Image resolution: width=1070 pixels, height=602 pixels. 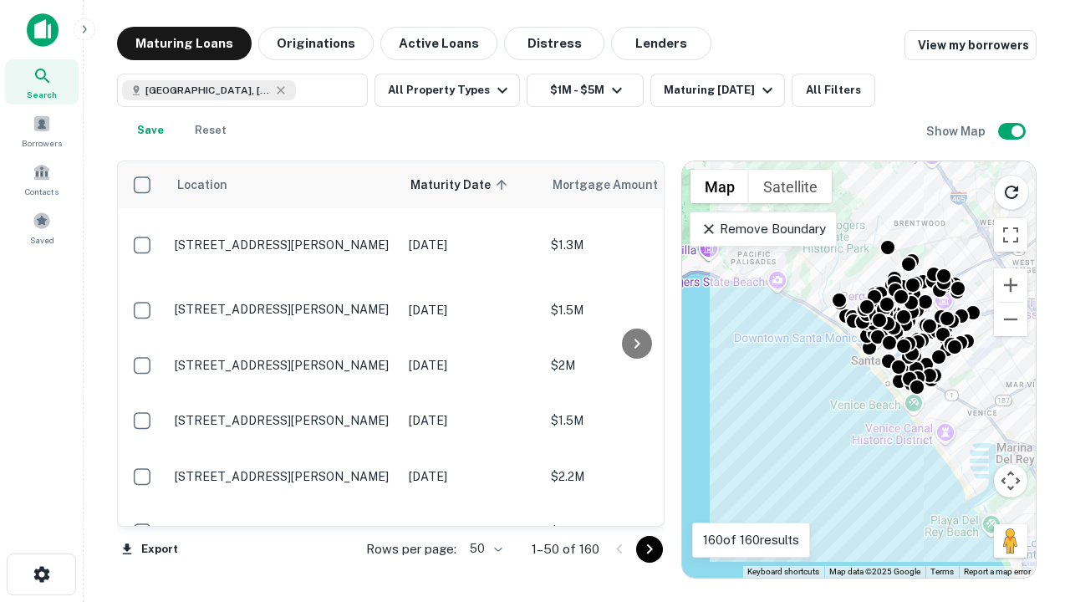 What do you see at coordinates (184, 43) in the screenshot?
I see `button: Maturing Loans` at bounding box center [184, 43].